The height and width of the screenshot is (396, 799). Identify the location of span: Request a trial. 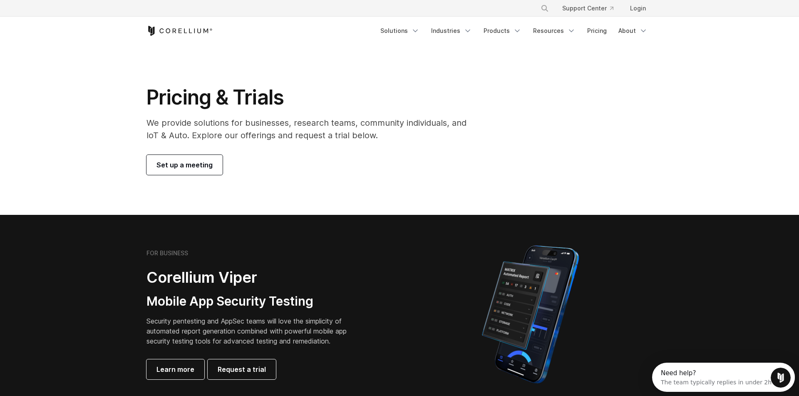
(242, 369).